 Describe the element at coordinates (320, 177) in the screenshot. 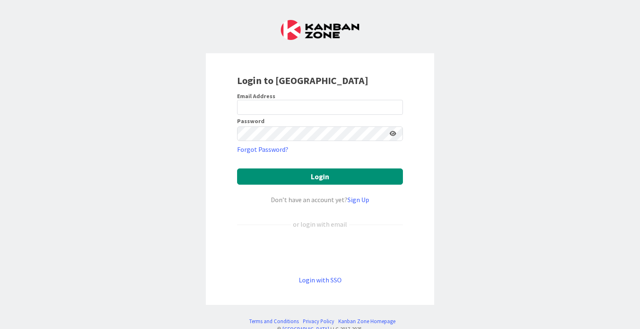

I see `button: Login` at that location.